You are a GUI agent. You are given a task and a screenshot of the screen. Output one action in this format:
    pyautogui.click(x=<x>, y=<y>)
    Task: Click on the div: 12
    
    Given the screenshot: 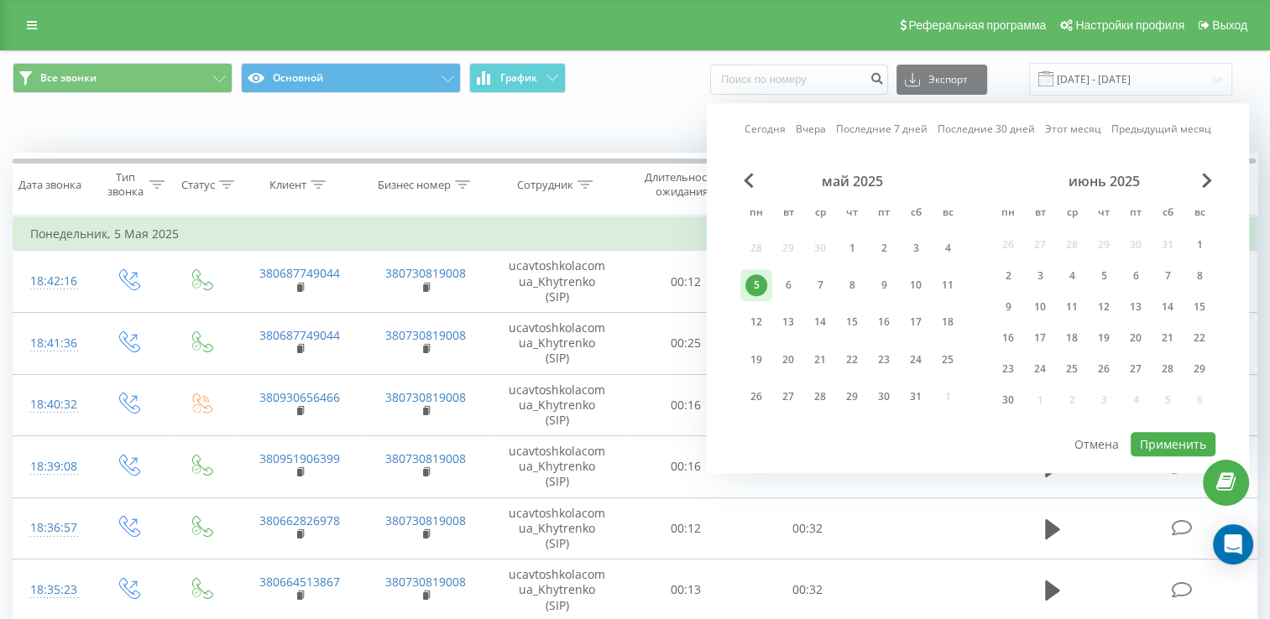 What is the action you would take?
    pyautogui.click(x=1104, y=307)
    